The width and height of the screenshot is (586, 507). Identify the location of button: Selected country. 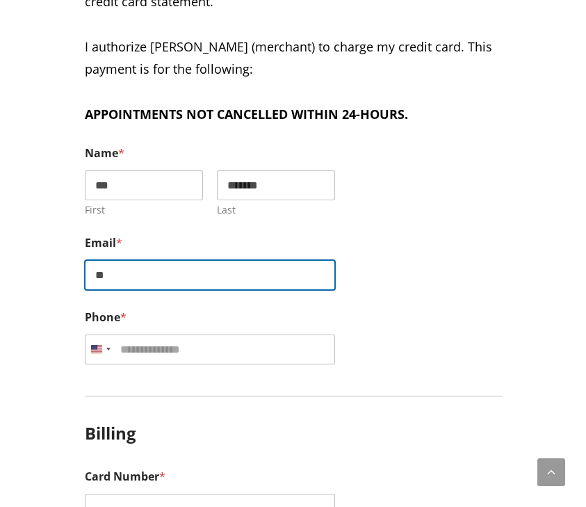
(100, 349).